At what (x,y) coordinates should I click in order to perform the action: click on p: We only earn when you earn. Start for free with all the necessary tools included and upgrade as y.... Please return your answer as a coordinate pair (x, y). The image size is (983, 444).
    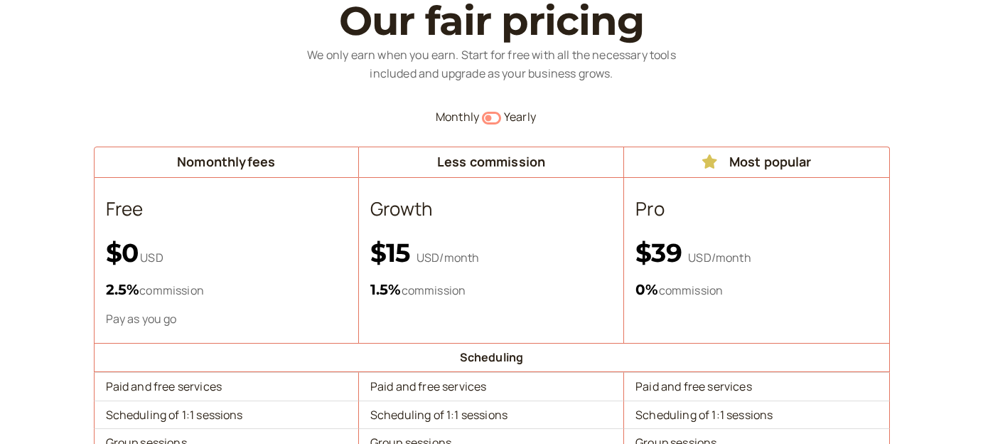
    Looking at the image, I should click on (492, 65).